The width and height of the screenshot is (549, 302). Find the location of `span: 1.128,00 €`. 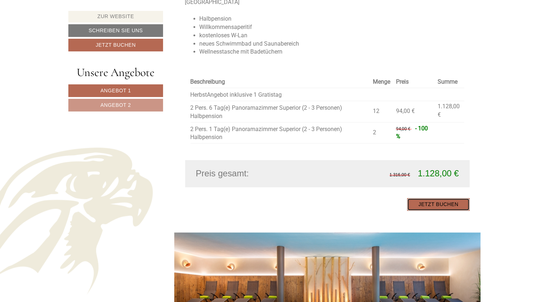

span: 1.128,00 € is located at coordinates (438, 173).